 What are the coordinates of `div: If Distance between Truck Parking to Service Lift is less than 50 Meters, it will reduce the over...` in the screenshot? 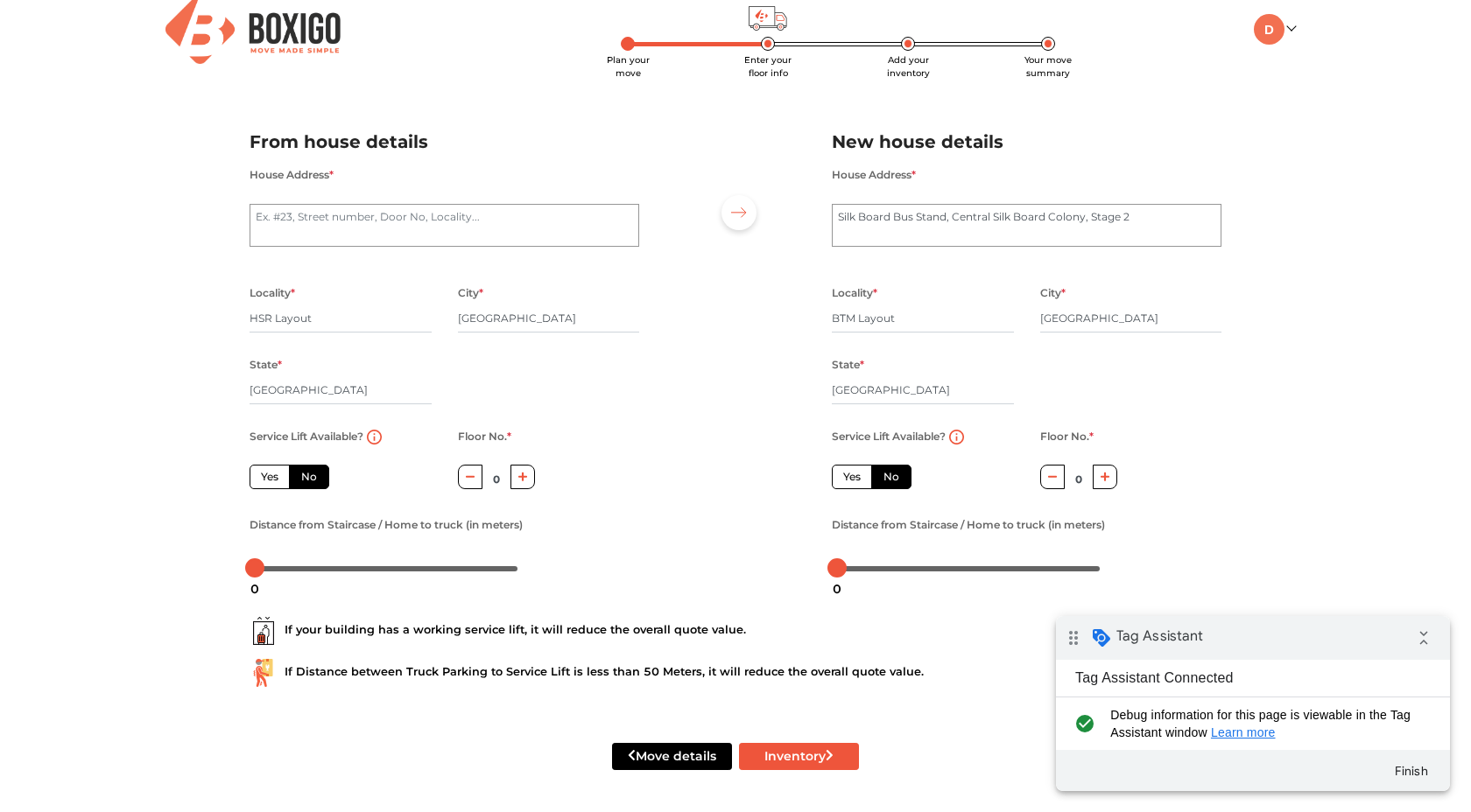 It's located at (736, 673).